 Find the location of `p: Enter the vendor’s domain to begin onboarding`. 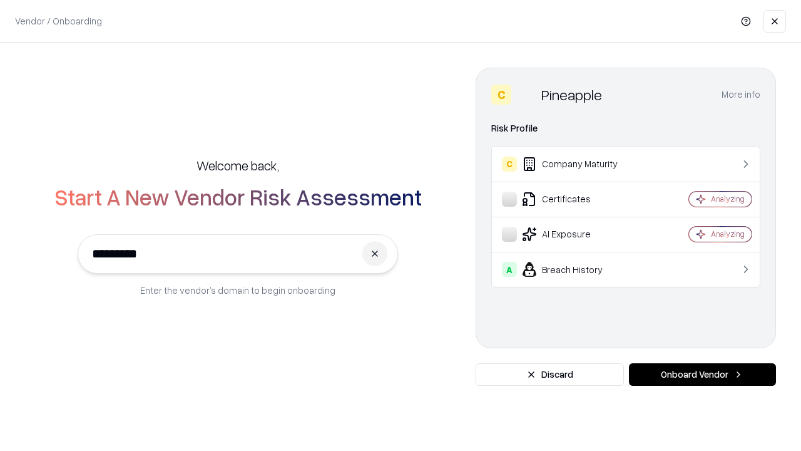

p: Enter the vendor’s domain to begin onboarding is located at coordinates (238, 290).